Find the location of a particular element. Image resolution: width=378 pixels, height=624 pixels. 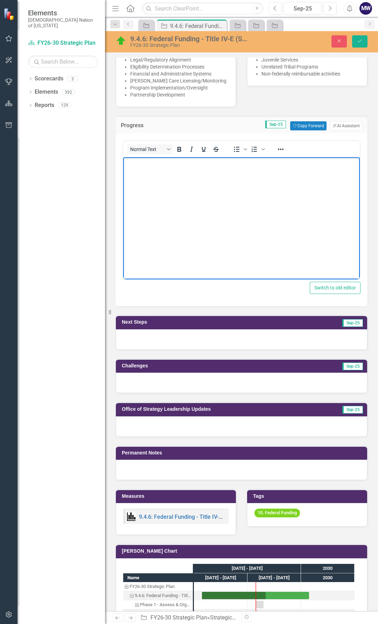

div: 392 is located at coordinates (68, 92).